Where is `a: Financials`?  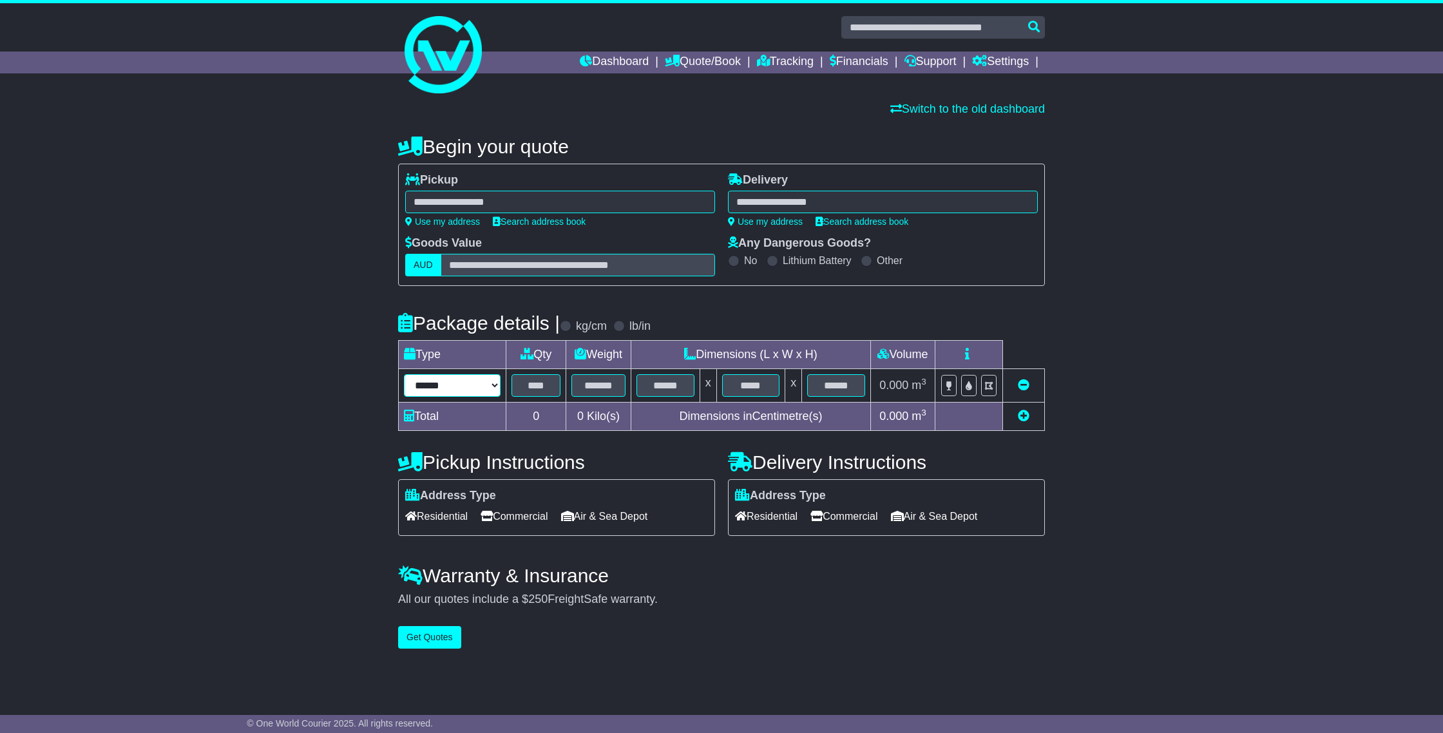 a: Financials is located at coordinates (858, 62).